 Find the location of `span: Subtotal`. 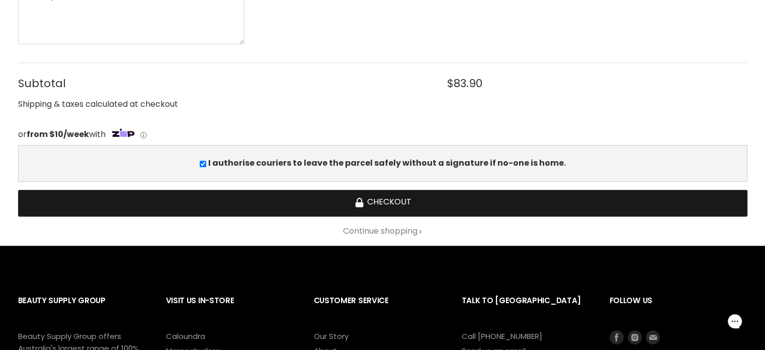

span: Subtotal is located at coordinates (222, 83).